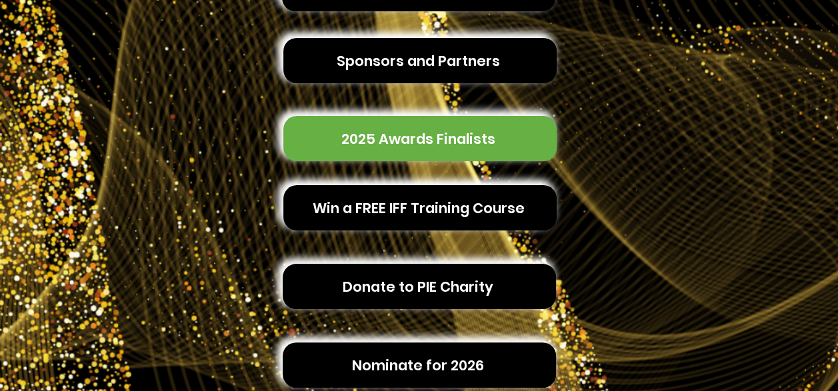  What do you see at coordinates (420, 139) in the screenshot?
I see `a: 2025 Awards Finalists` at bounding box center [420, 139].